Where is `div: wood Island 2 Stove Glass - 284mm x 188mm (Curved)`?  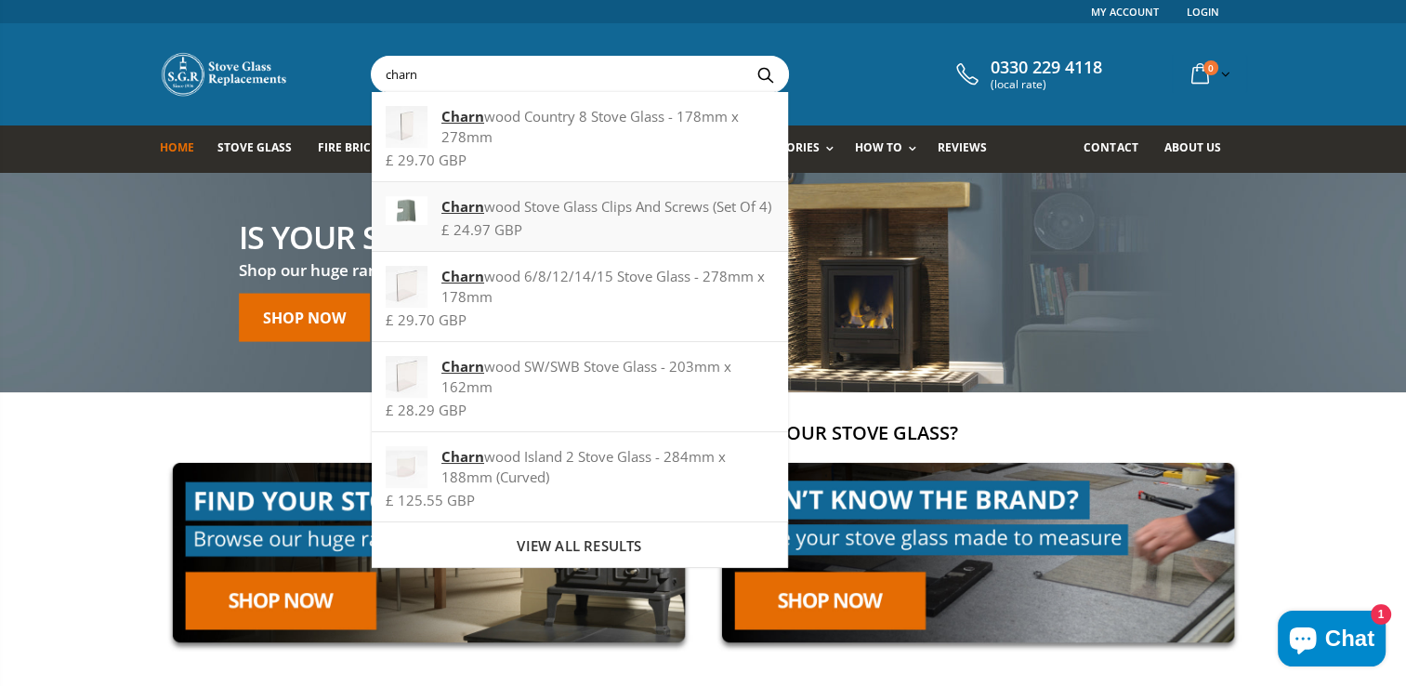
div: wood Island 2 Stove Glass - 284mm x 188mm (Curved) is located at coordinates (579, 467).